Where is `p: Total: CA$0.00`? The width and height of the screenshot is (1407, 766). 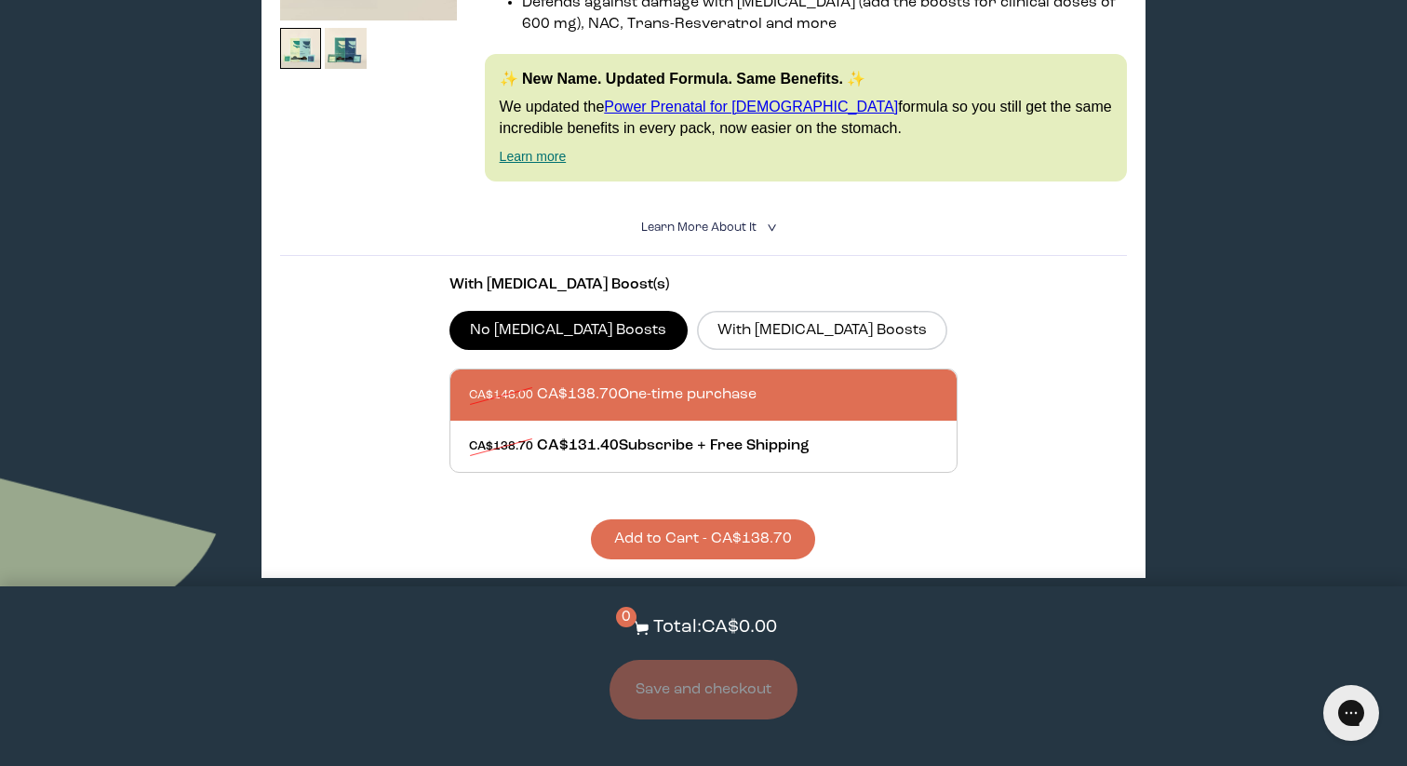
p: Total: CA$0.00 is located at coordinates (715, 627).